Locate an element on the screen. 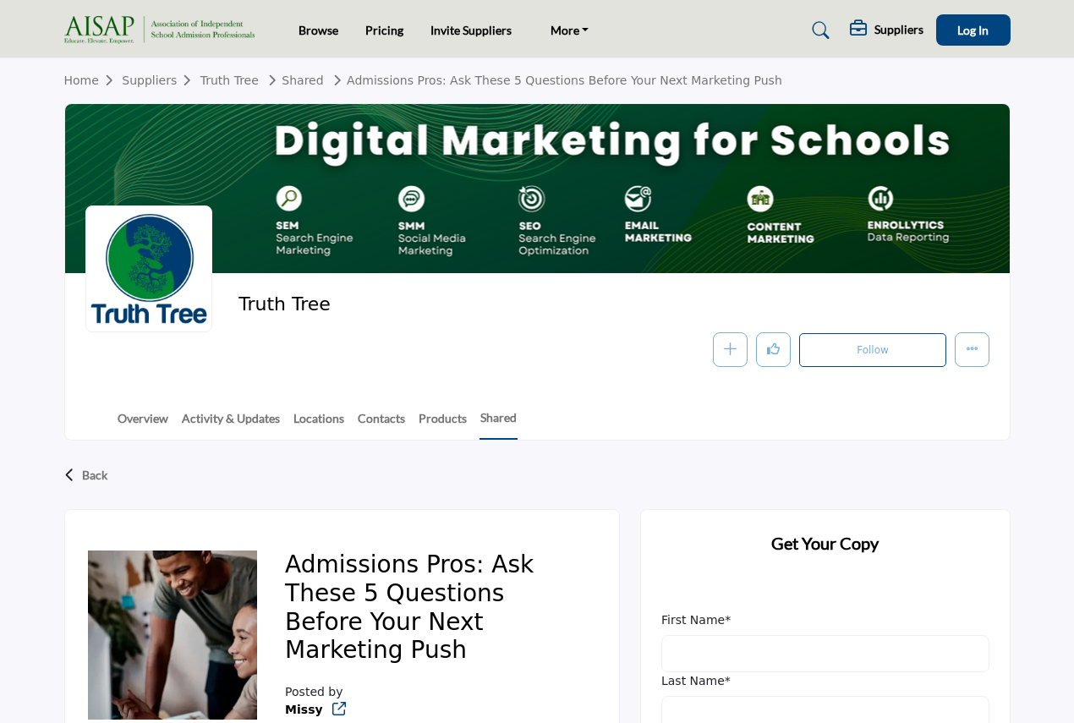  input: First Name is located at coordinates (825, 654).